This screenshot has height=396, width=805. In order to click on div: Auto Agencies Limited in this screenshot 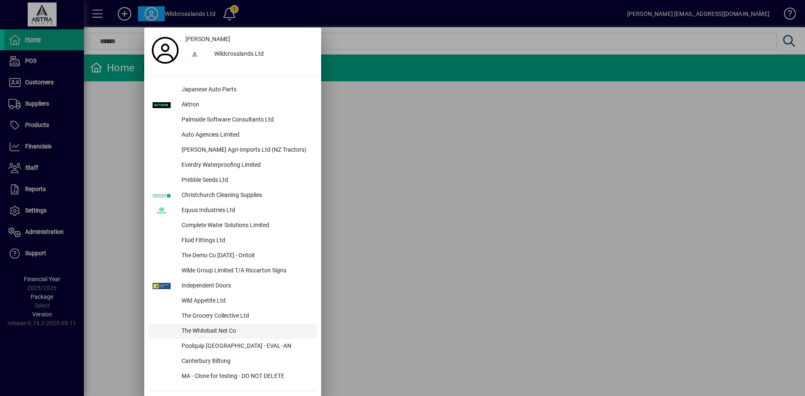, I will do `click(246, 135)`.